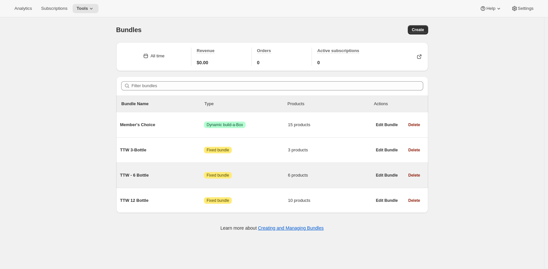  Describe the element at coordinates (330, 125) in the screenshot. I see `span: 15 products` at that location.